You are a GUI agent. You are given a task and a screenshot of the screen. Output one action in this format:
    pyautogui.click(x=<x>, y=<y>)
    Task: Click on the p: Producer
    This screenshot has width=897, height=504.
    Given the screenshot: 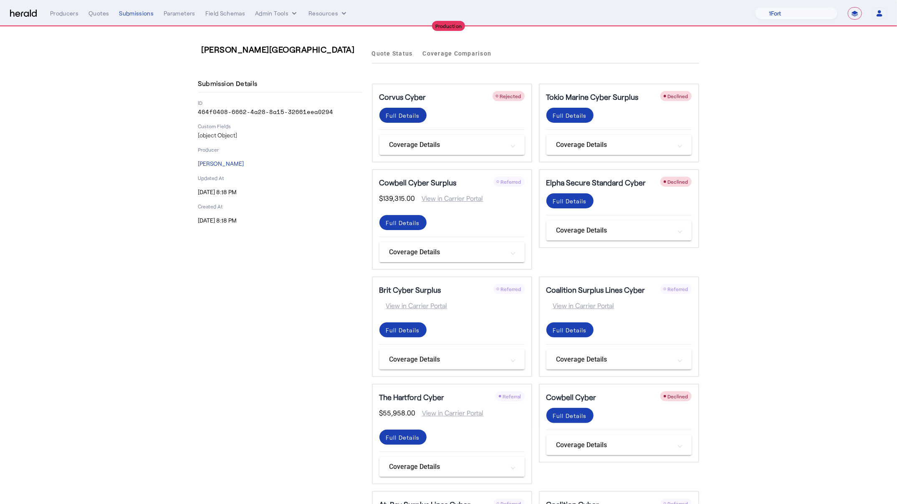 What is the action you would take?
    pyautogui.click(x=280, y=149)
    